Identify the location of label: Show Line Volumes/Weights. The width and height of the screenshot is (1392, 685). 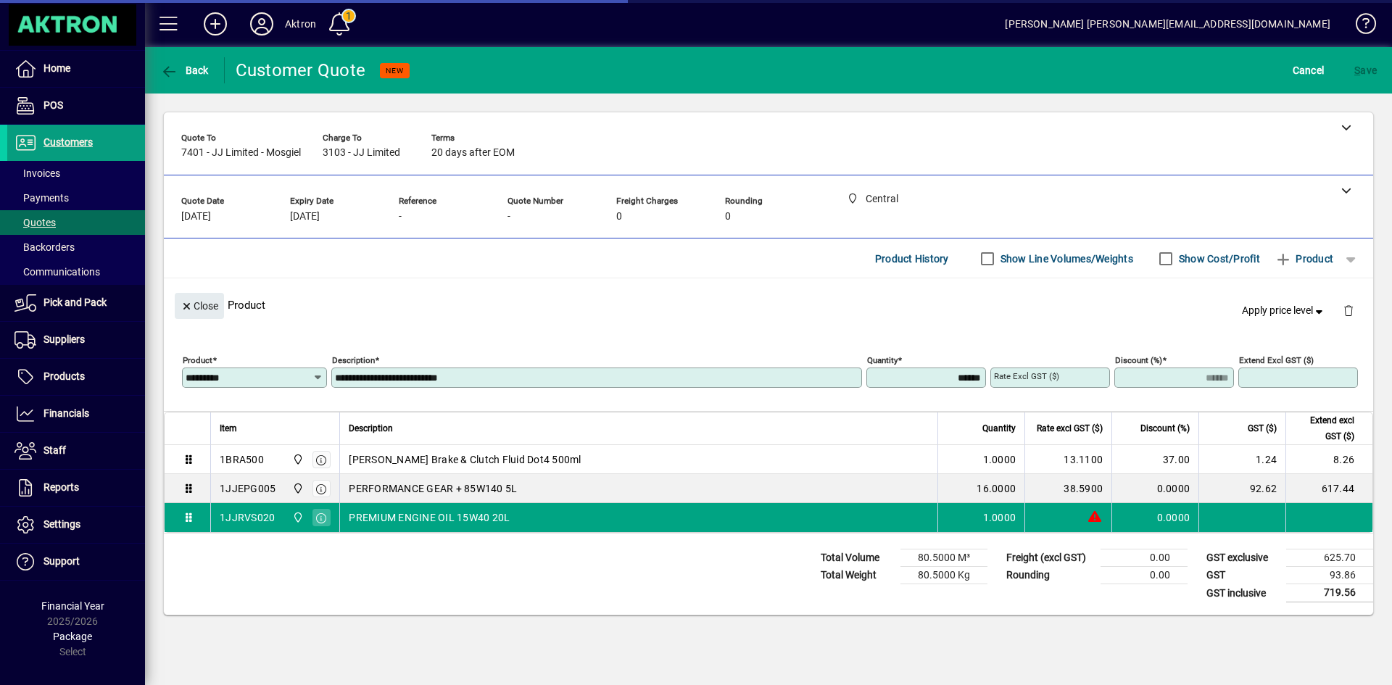
(1065, 259).